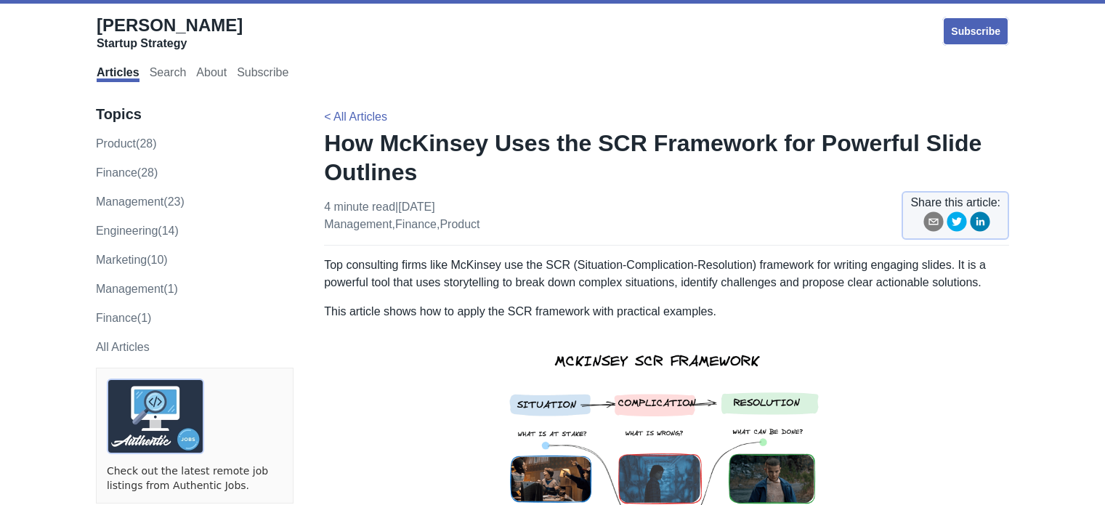 The image size is (1105, 505). Describe the element at coordinates (168, 74) in the screenshot. I see `a: Search` at that location.